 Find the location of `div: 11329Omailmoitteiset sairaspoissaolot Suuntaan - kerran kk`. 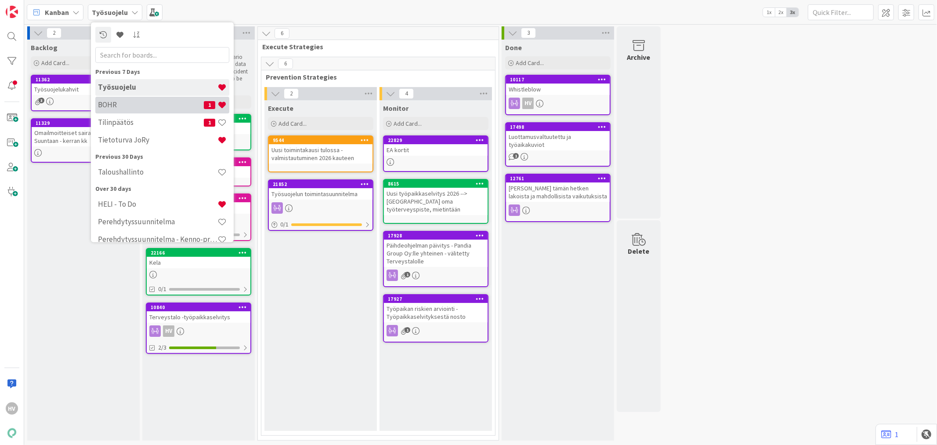

div: 11329Omailmoitteiset sairaspoissaolot Suuntaan - kerran kk is located at coordinates (84, 133).